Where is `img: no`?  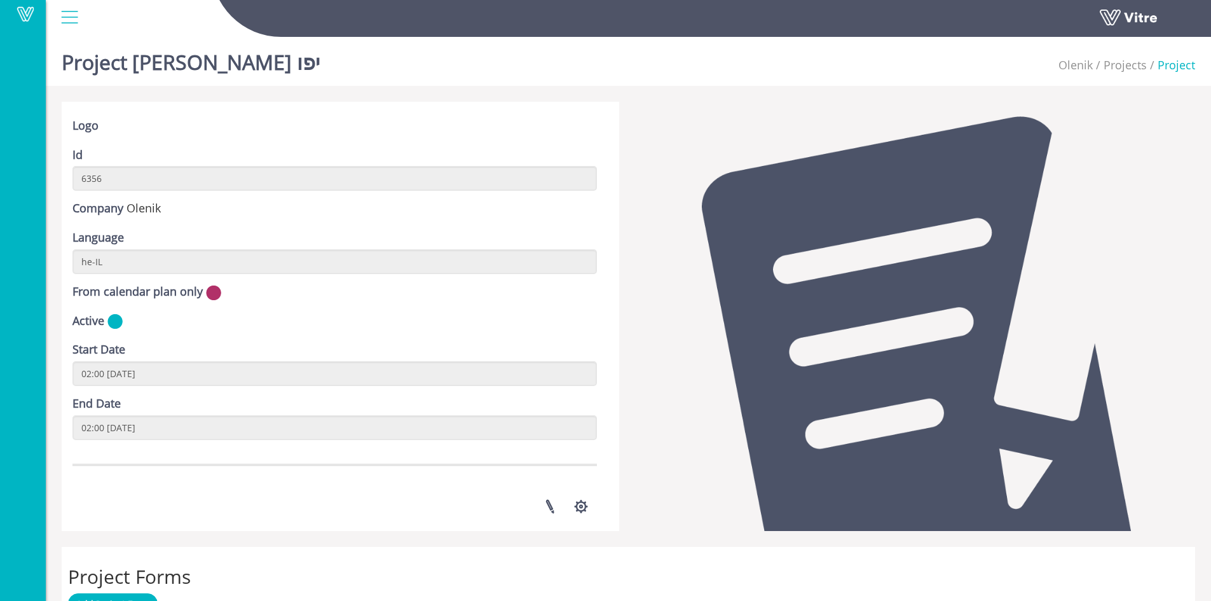 img: no is located at coordinates (214, 292).